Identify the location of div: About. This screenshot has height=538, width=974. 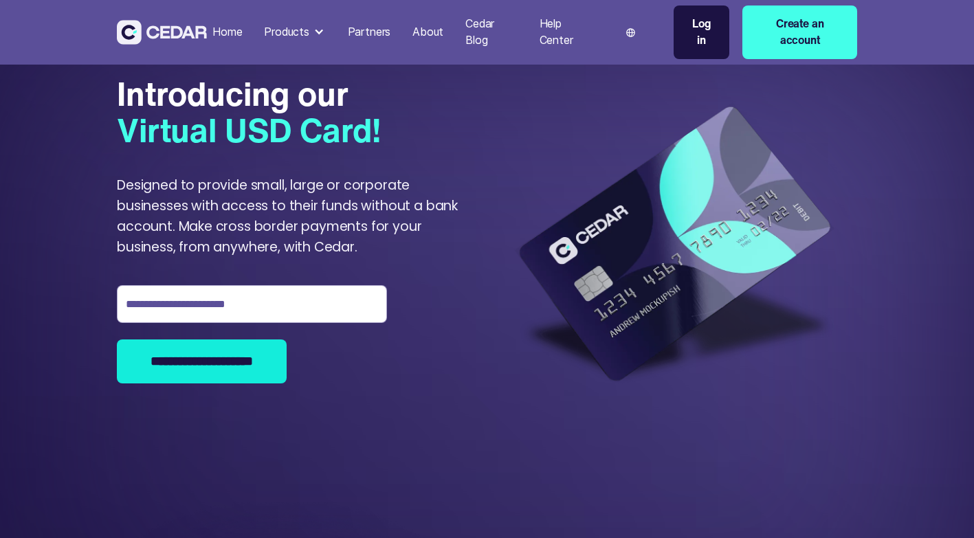
(428, 32).